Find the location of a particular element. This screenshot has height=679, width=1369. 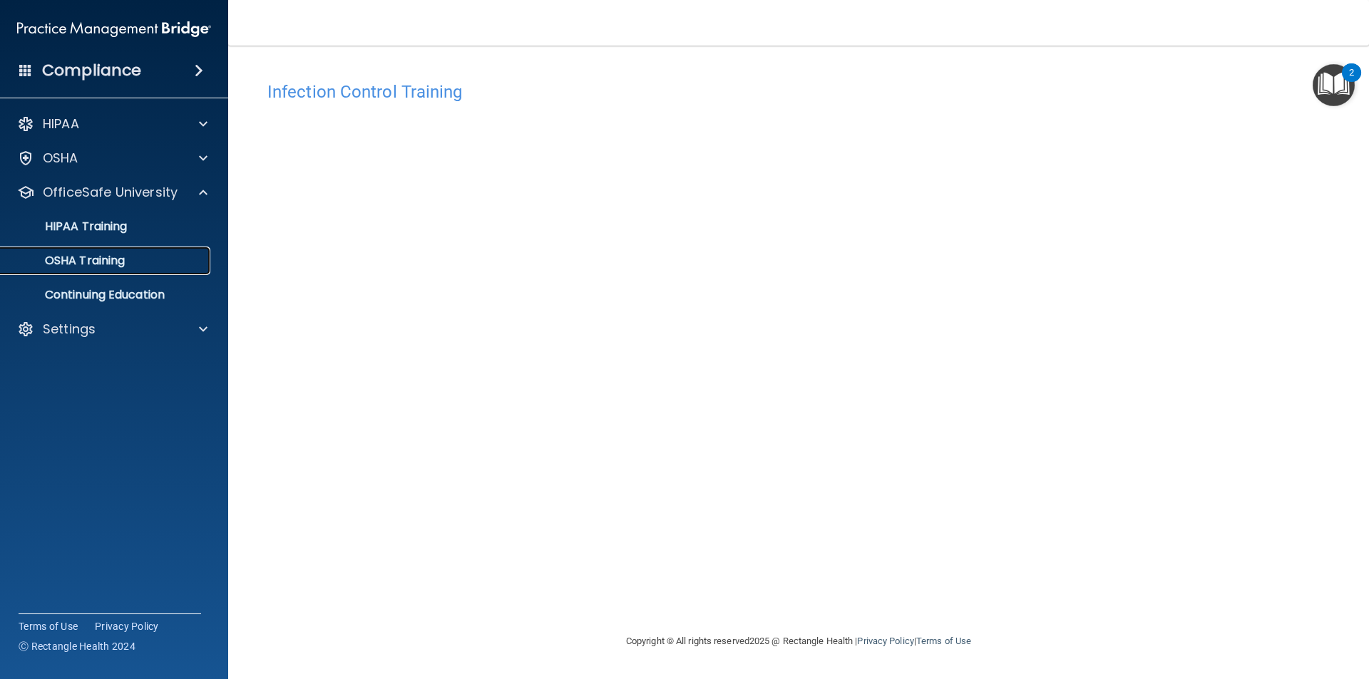

div: Copyright © All rights reserved 2025 @ Rectangle Health | | is located at coordinates (798, 642).